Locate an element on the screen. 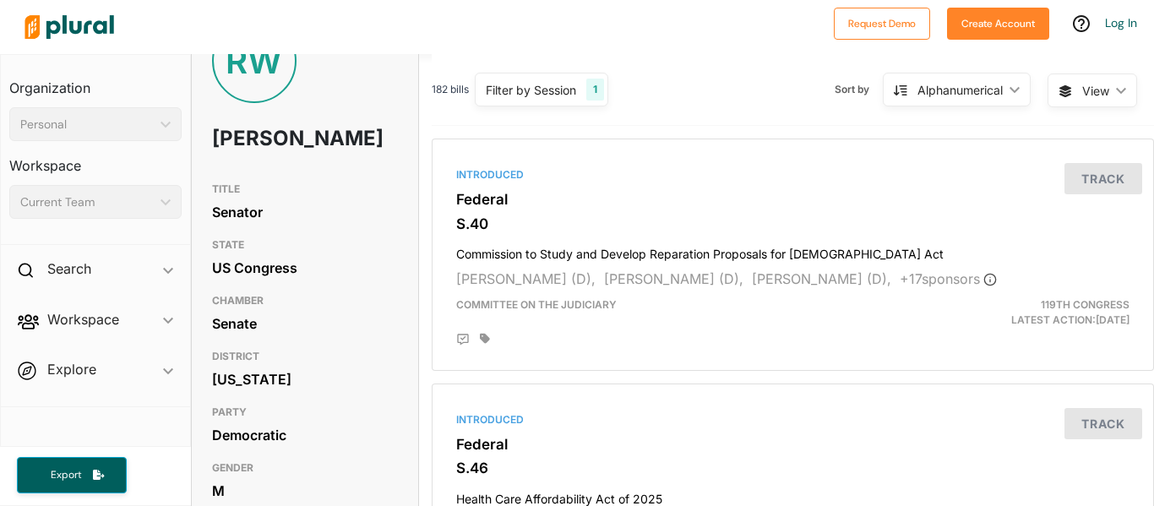  div: Personal is located at coordinates (87, 124).